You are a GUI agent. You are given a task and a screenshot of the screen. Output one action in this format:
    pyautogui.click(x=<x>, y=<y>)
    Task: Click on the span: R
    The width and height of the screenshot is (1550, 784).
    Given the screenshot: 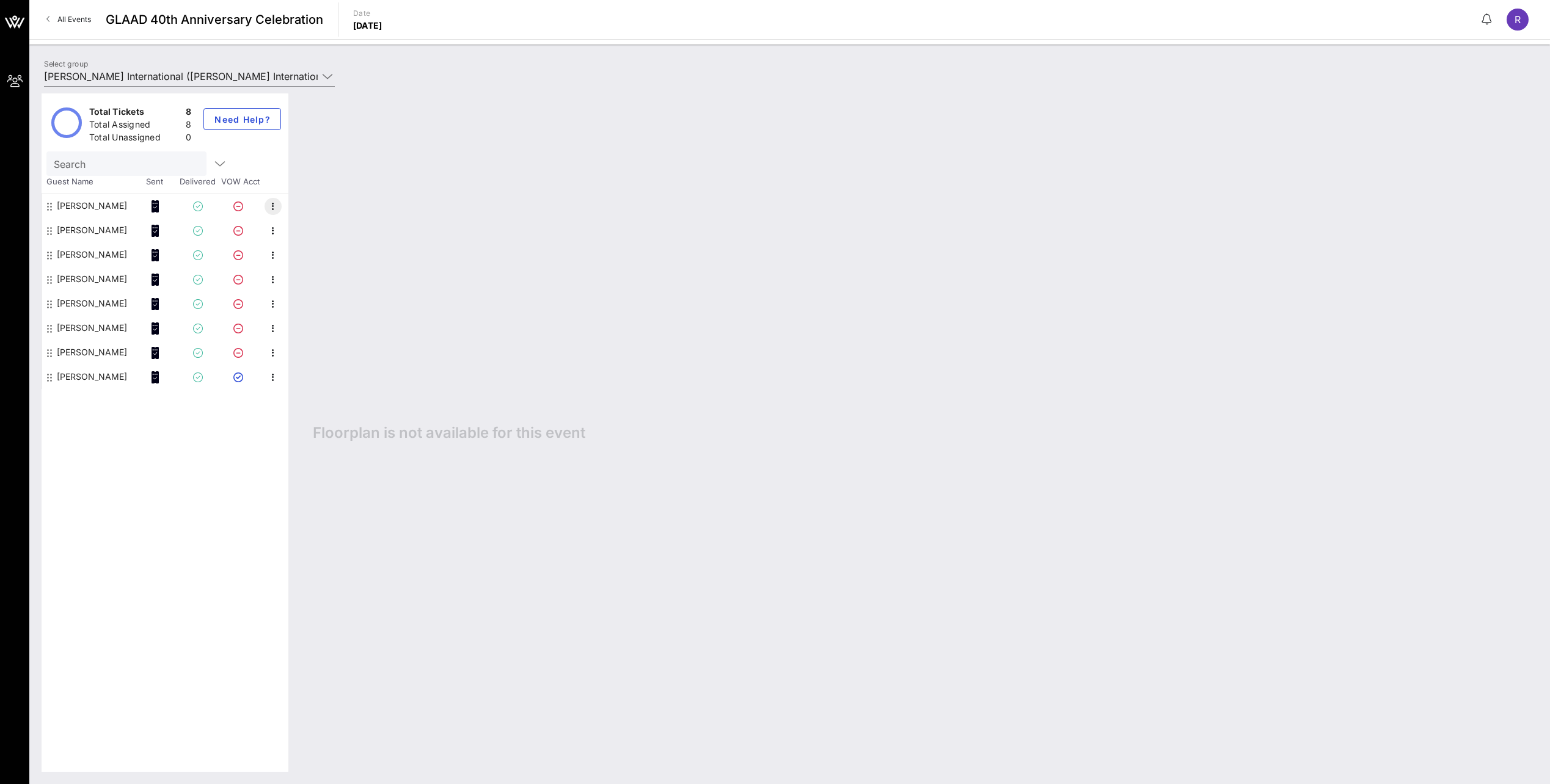 What is the action you would take?
    pyautogui.click(x=1517, y=20)
    